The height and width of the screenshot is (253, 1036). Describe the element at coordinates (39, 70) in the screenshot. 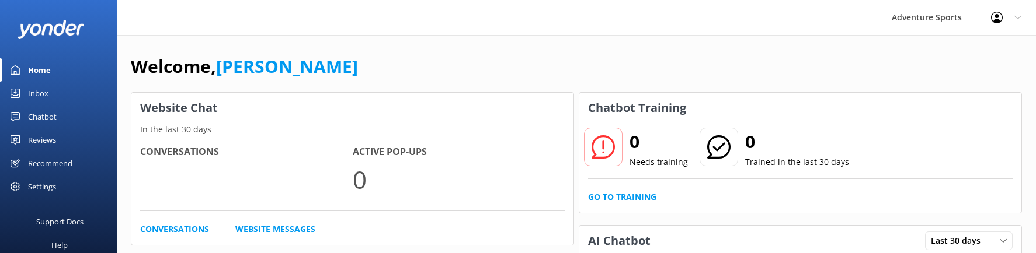

I see `div: Home` at that location.